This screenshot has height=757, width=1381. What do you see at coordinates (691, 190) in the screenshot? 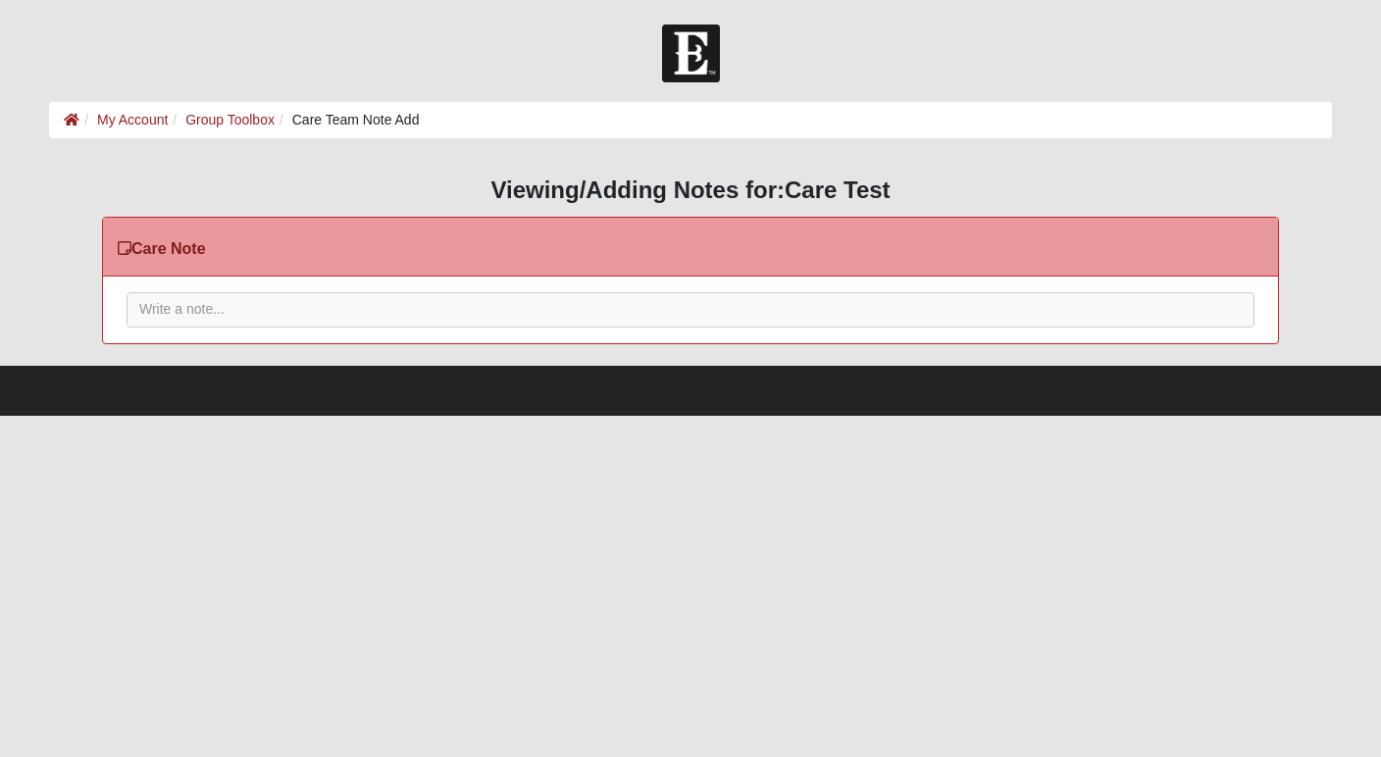
I see `h3: Viewing/Adding Notes for:` at bounding box center [691, 190].